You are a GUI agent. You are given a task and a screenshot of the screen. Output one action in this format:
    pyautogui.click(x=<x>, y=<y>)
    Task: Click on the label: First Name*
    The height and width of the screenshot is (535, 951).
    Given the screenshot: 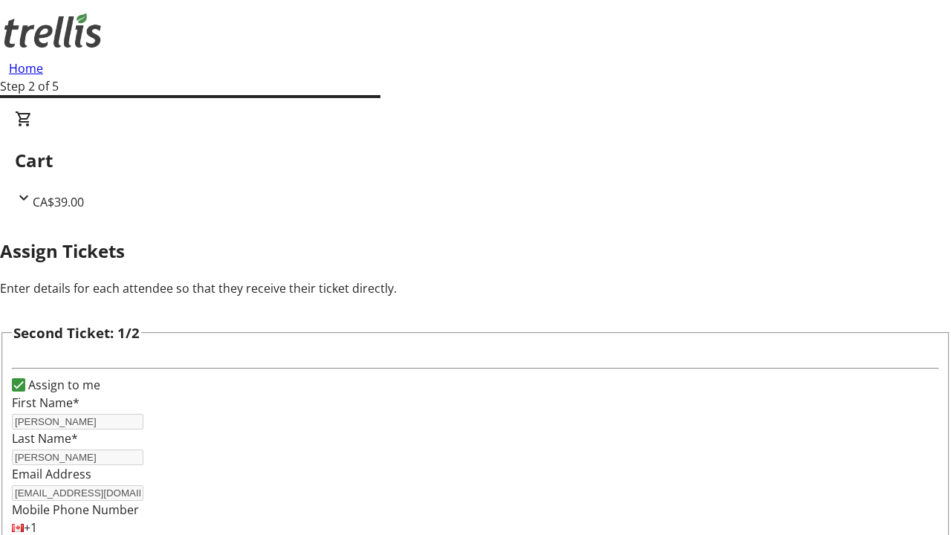 What is the action you would take?
    pyautogui.click(x=45, y=403)
    